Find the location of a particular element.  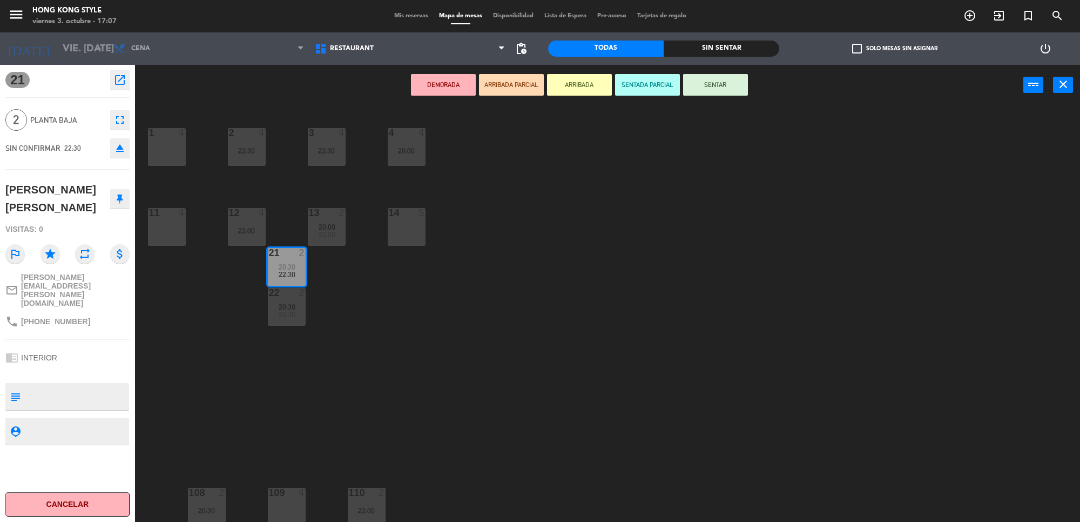

div: HONG KONG STYLE is located at coordinates (75, 11).